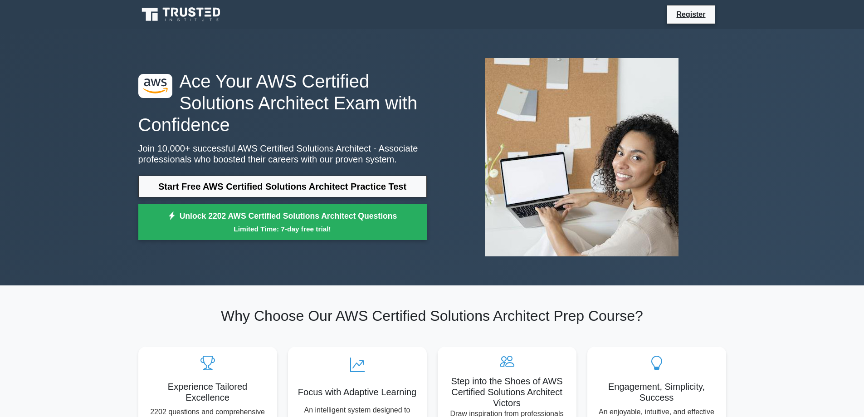 This screenshot has width=864, height=417. What do you see at coordinates (282, 103) in the screenshot?
I see `h1: Ace Your AWS Certified Solutions Architect Exam with Confidence` at bounding box center [282, 103].